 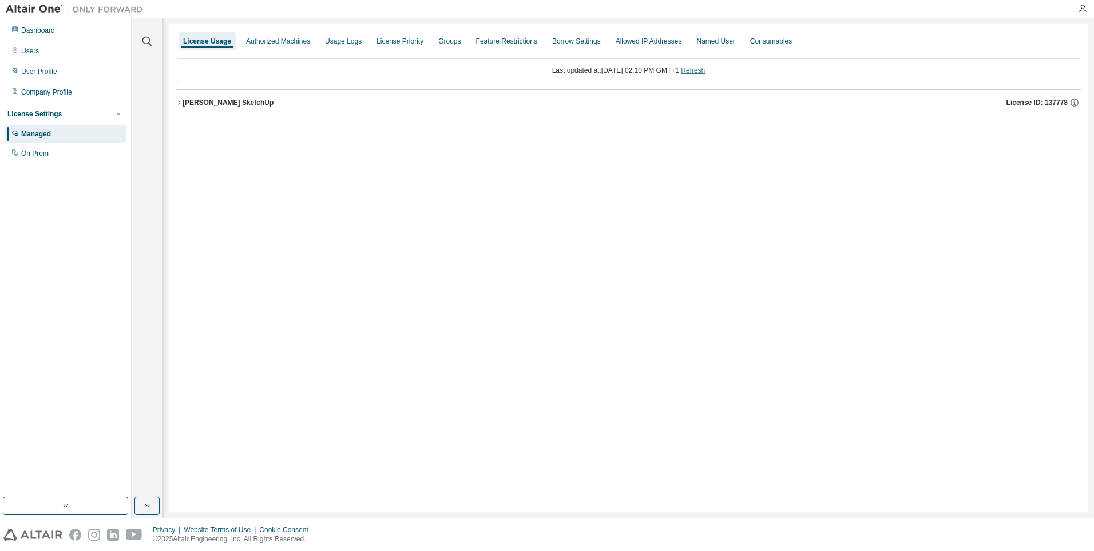 What do you see at coordinates (113, 534) in the screenshot?
I see `img: linkedin.svg` at bounding box center [113, 534].